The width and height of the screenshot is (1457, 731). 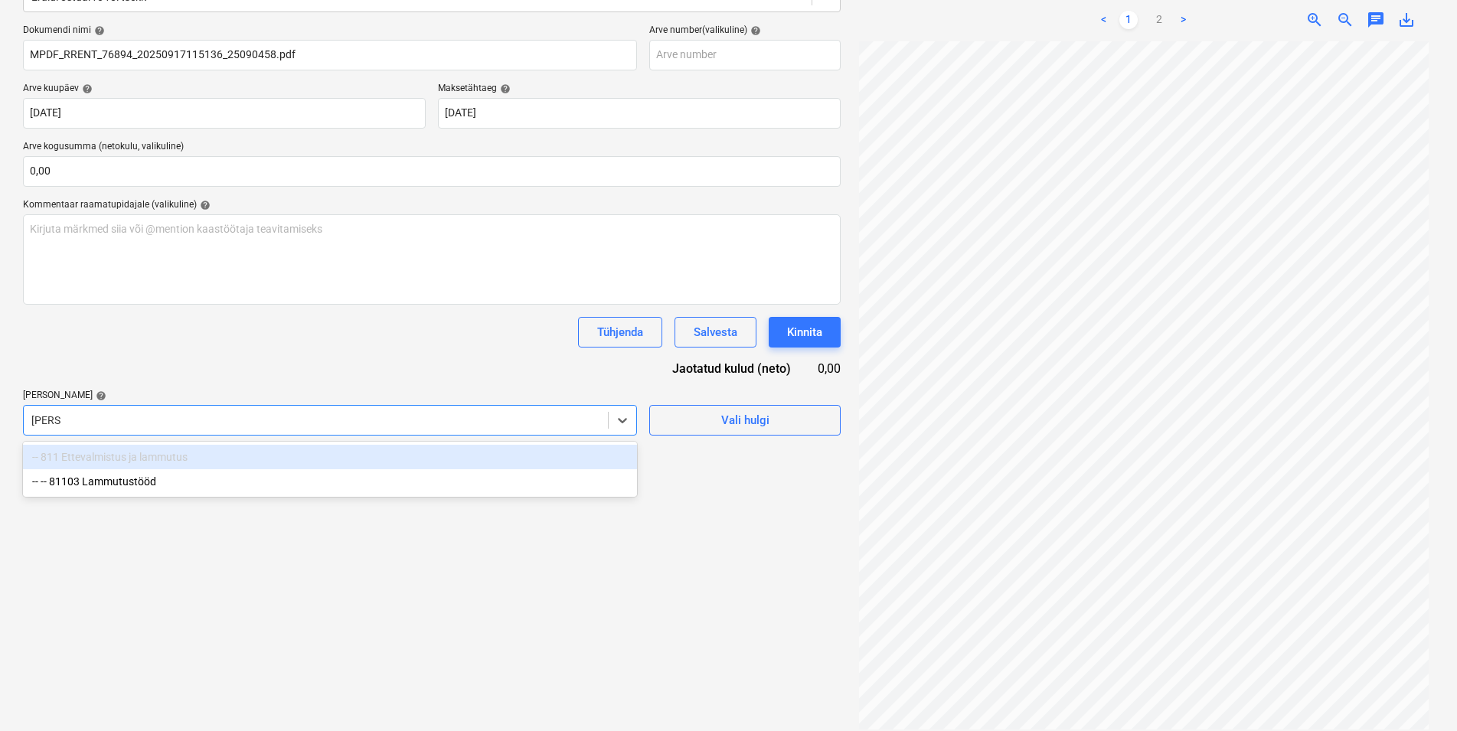 I want to click on div: Vali hulgi, so click(x=745, y=420).